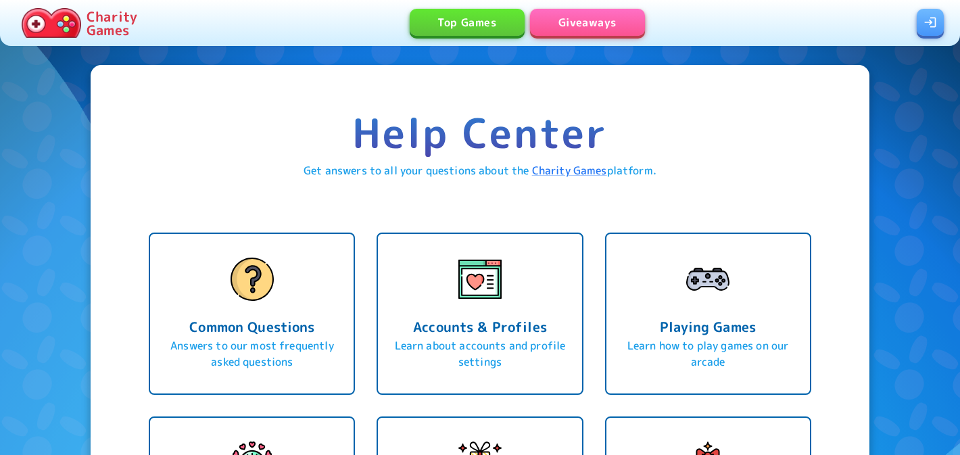 This screenshot has height=455, width=960. What do you see at coordinates (467, 22) in the screenshot?
I see `a: Top Games` at bounding box center [467, 22].